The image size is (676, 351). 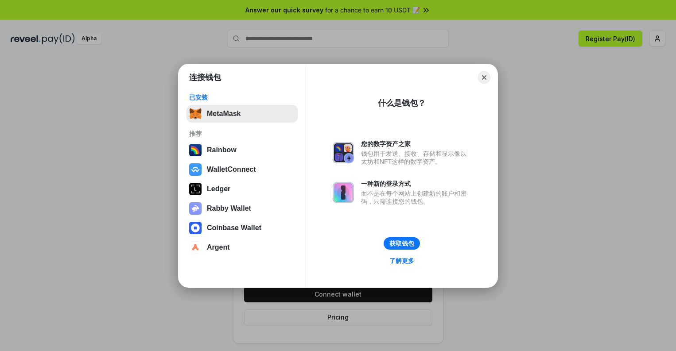 I want to click on div: Coinbase Wallet, so click(x=234, y=228).